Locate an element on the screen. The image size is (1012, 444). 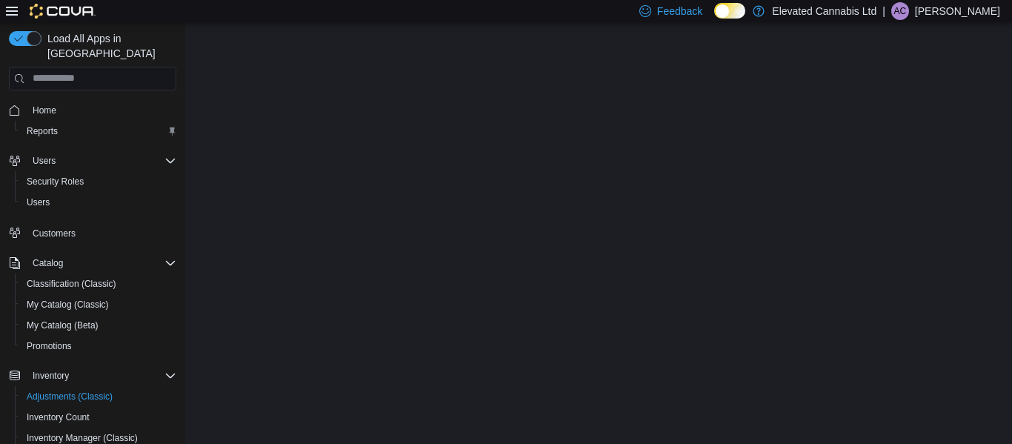
span: Dark Mode is located at coordinates (714, 19).